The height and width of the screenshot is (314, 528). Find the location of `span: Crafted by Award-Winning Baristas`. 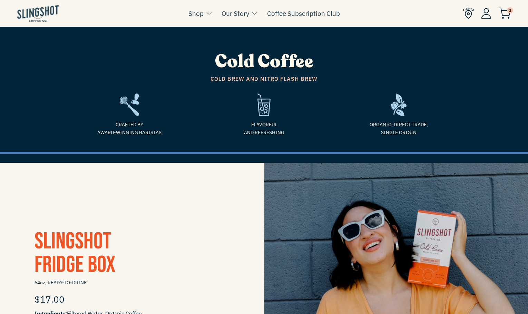

span: Crafted by Award-Winning Baristas is located at coordinates (129, 128).